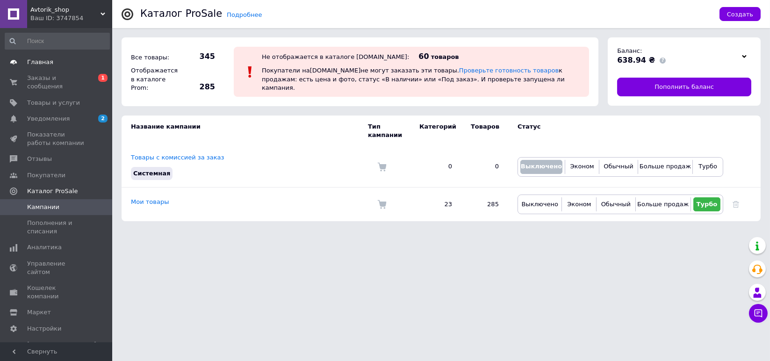 The image size is (770, 361). What do you see at coordinates (44, 247) in the screenshot?
I see `span: Аналитика` at bounding box center [44, 247].